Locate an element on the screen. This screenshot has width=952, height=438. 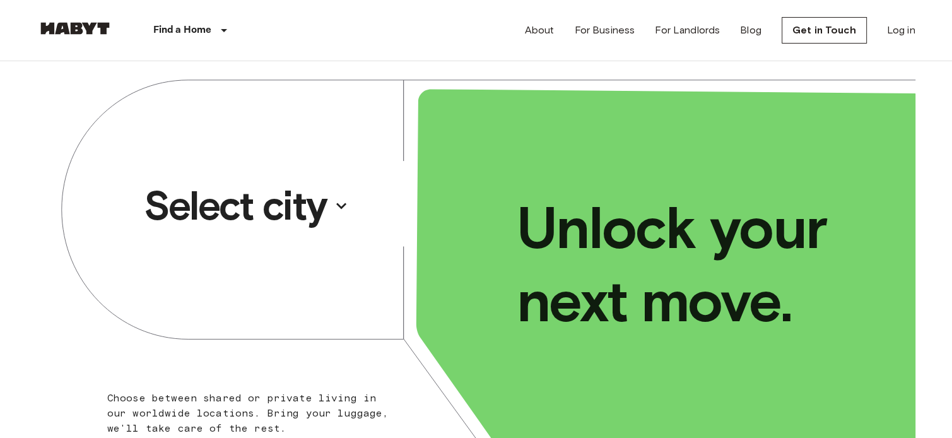
a: For Business is located at coordinates (604, 30).